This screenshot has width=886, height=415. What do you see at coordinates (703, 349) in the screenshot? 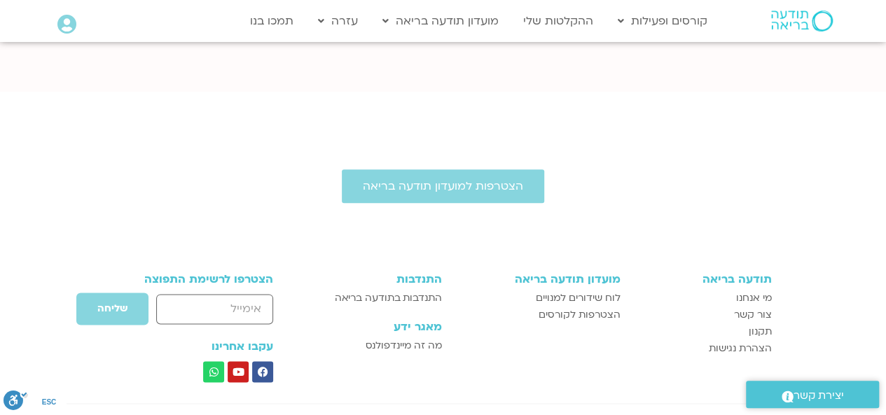
I see `a: הצהרת נגישות` at bounding box center [703, 349].